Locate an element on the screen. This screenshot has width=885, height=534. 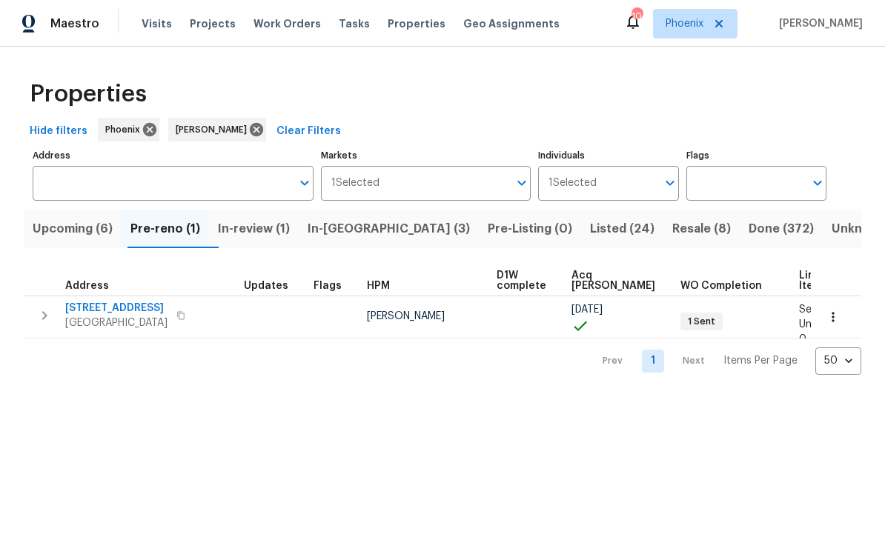
div: 10 is located at coordinates (637, 16).